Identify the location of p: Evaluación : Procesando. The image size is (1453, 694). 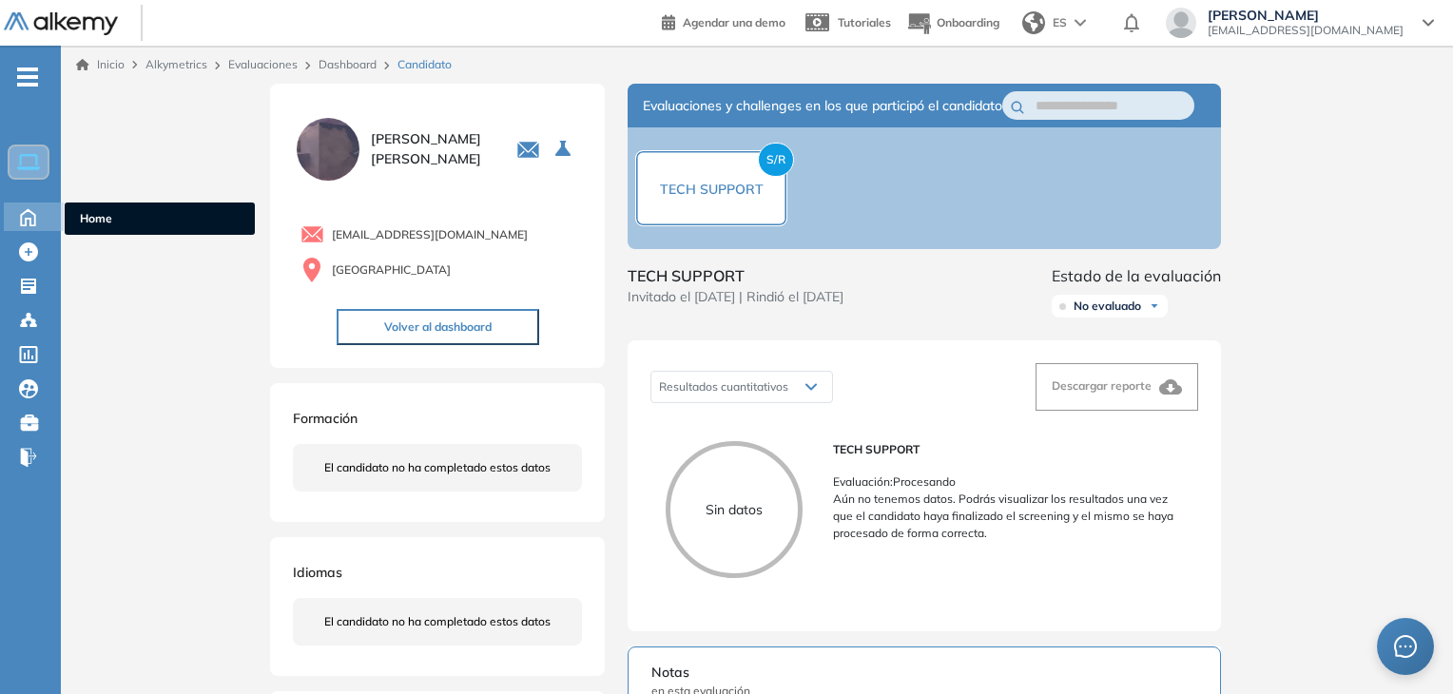
(1008, 482).